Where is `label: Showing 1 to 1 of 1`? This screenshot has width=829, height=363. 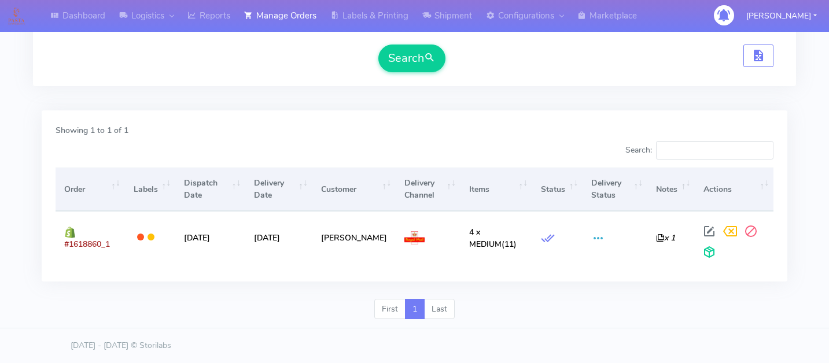 label: Showing 1 to 1 of 1 is located at coordinates (92, 130).